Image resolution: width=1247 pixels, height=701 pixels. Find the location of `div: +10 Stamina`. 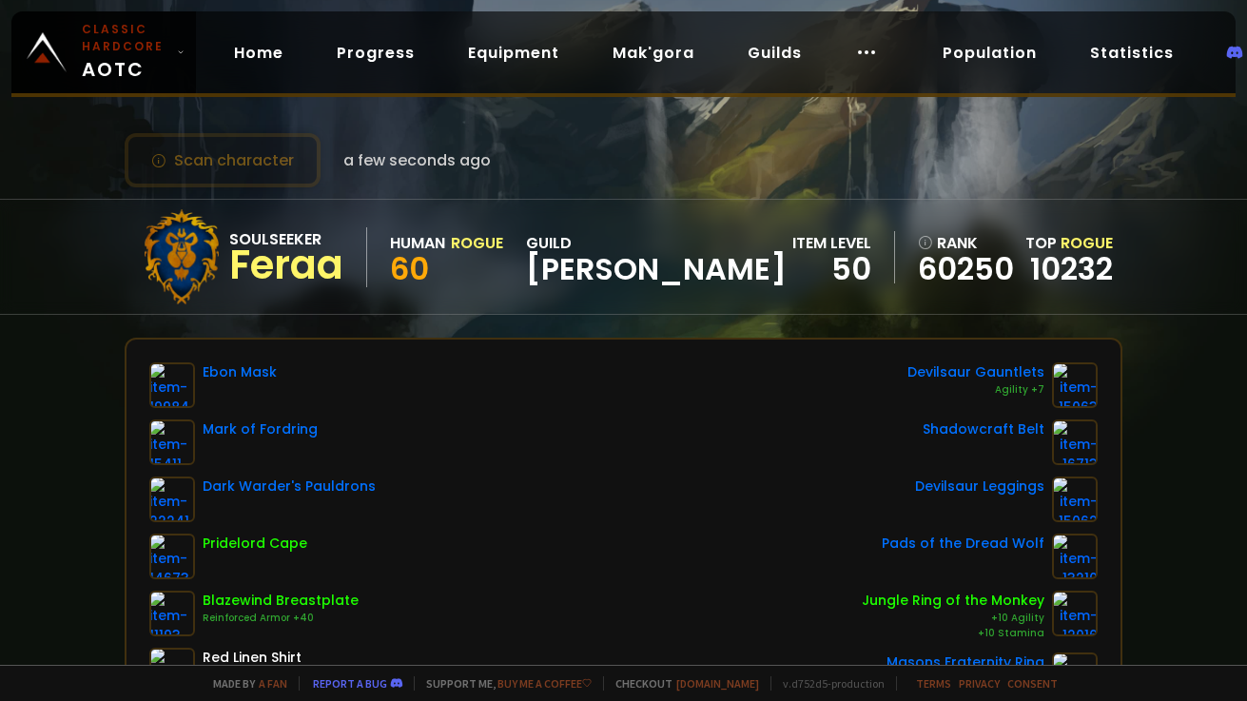

div: +10 Stamina is located at coordinates (953, 634).